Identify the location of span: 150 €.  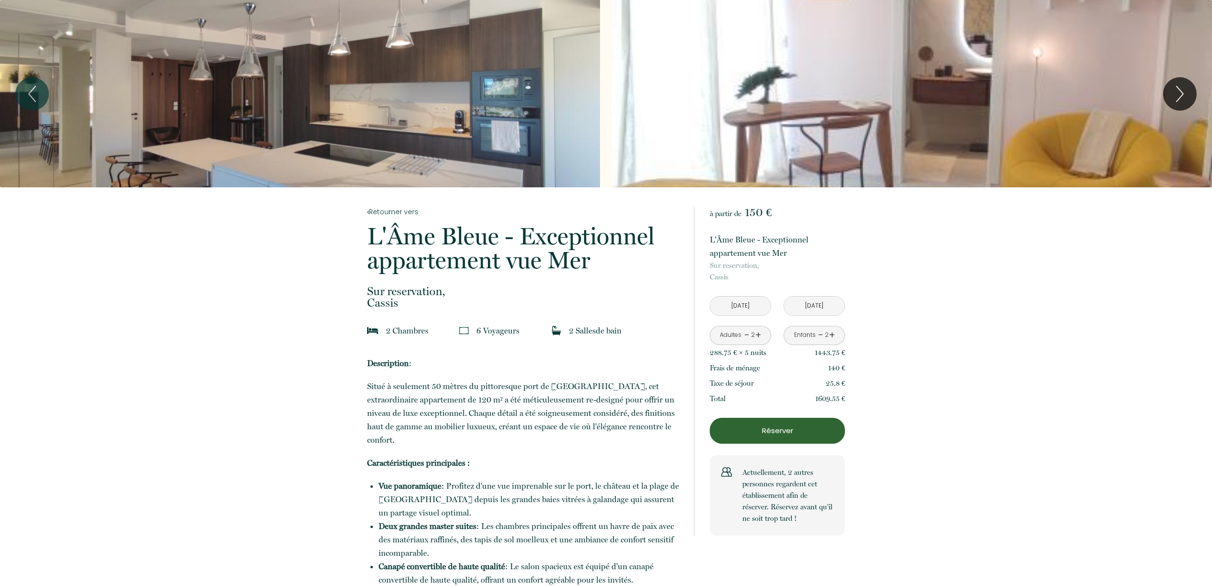
(758, 212).